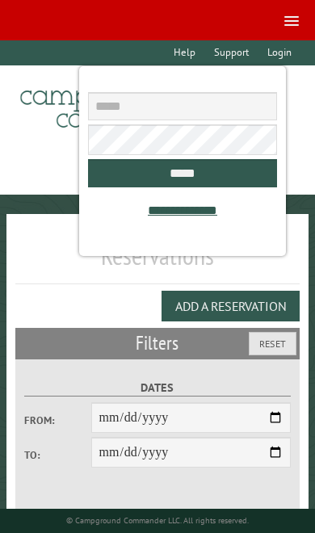  I want to click on label: From:, so click(57, 420).